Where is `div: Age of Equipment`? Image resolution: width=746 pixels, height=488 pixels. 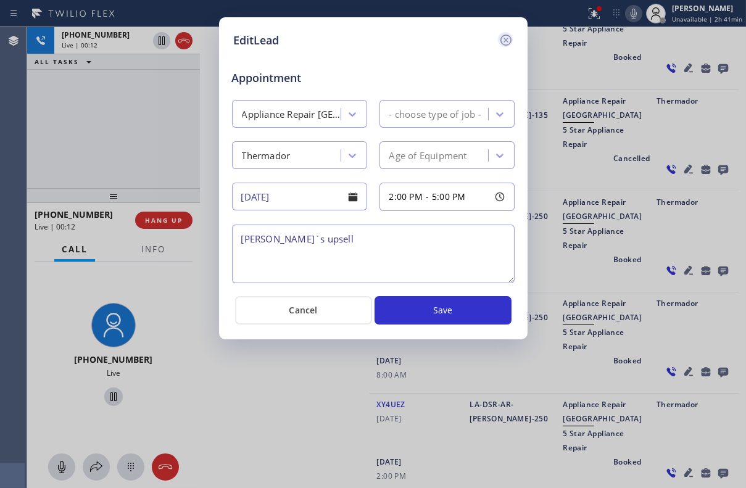 div: Age of Equipment is located at coordinates (428, 156).